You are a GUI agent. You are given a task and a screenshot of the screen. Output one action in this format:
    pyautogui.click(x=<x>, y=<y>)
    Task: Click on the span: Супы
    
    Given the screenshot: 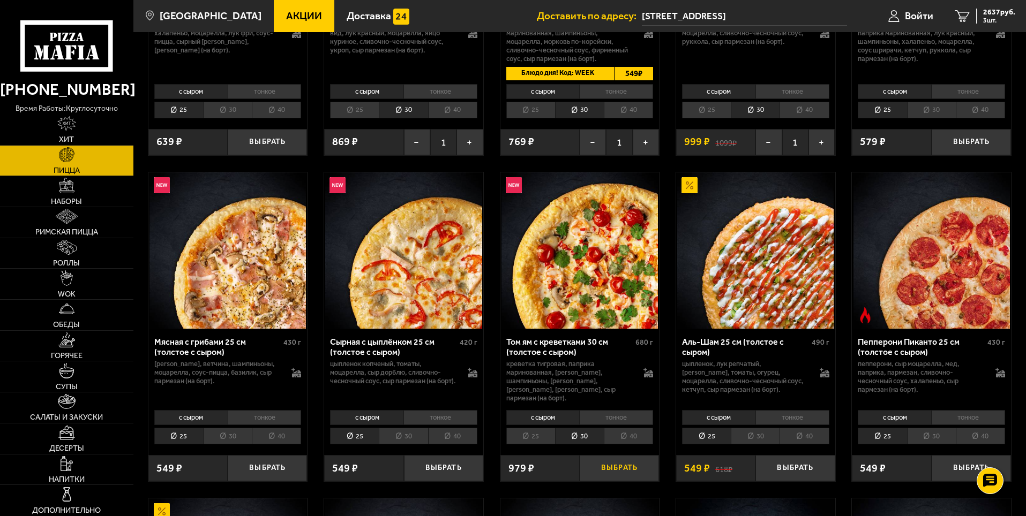 What is the action you would take?
    pyautogui.click(x=66, y=387)
    